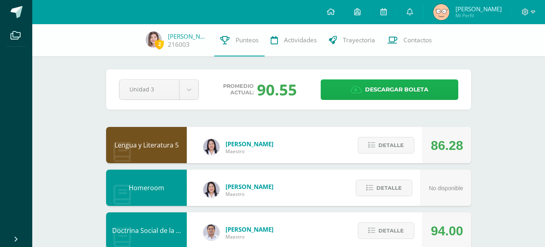 The height and width of the screenshot is (247, 545). Describe the element at coordinates (447, 146) in the screenshot. I see `div: 86.28` at that location.